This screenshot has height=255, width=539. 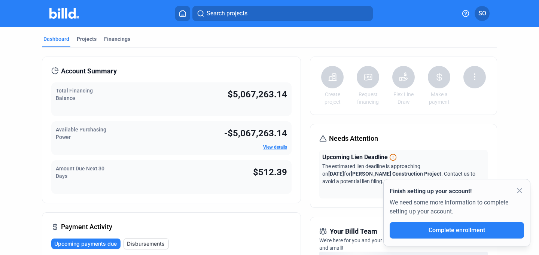 I want to click on div: We need some more information to complete setting up your account., so click(x=457, y=209).